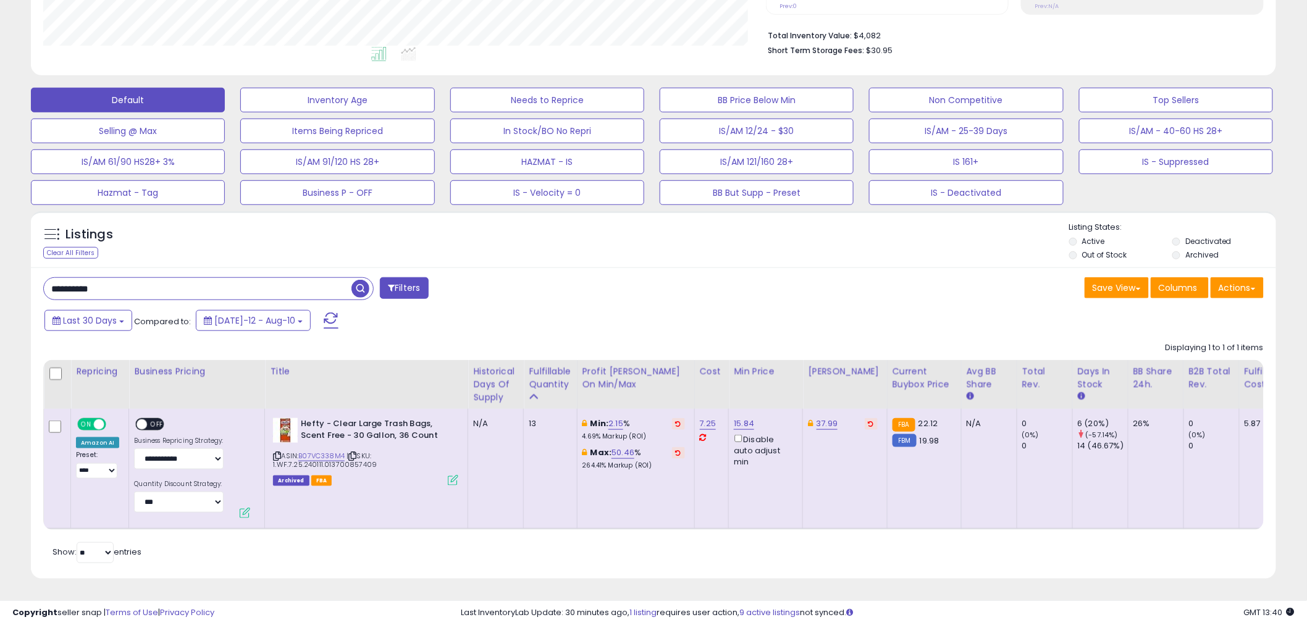 The width and height of the screenshot is (1307, 625). I want to click on button: Actions, so click(1237, 288).